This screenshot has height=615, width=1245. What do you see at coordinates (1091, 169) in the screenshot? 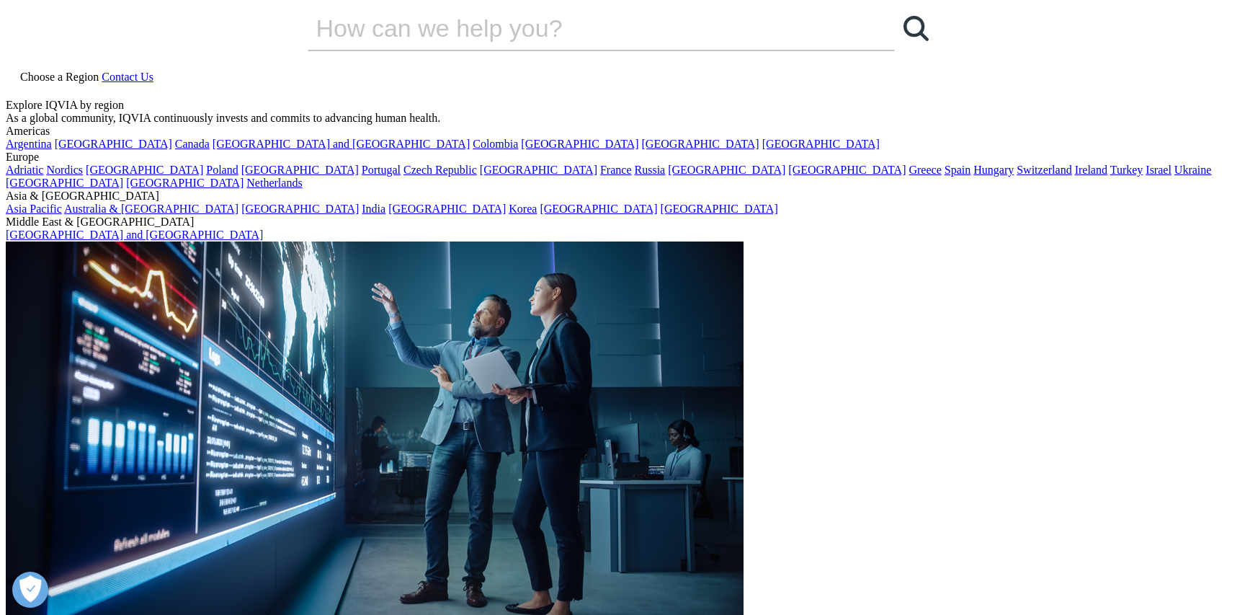
I see `a: Ireland` at bounding box center [1091, 169].